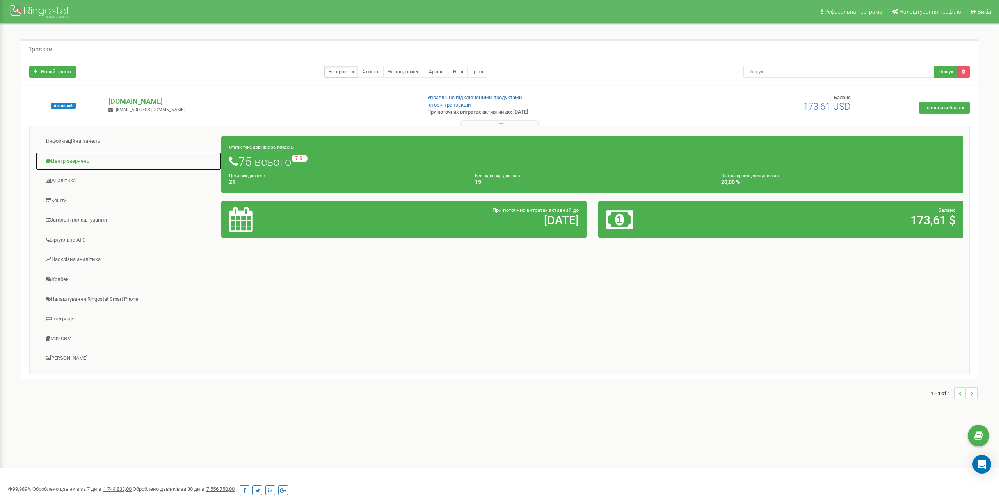 The height and width of the screenshot is (499, 999). I want to click on span: Активний, so click(63, 106).